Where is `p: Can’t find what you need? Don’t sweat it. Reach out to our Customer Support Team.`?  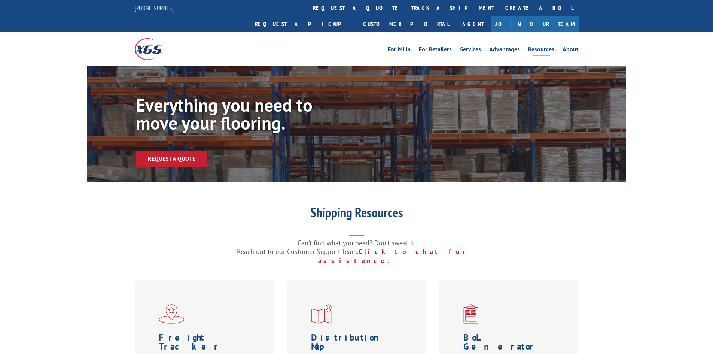 p: Can’t find what you need? Don’t sweat it. Reach out to our Customer Support Team. is located at coordinates (357, 251).